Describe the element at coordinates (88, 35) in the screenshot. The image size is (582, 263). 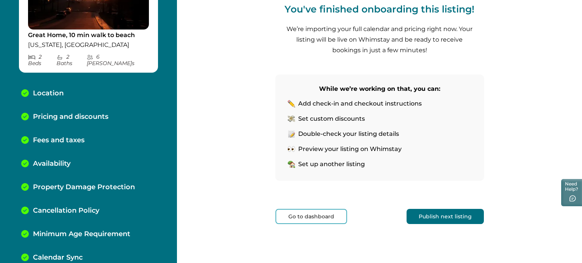
I see `p: Great Home, 10 min walk to beach` at that location.